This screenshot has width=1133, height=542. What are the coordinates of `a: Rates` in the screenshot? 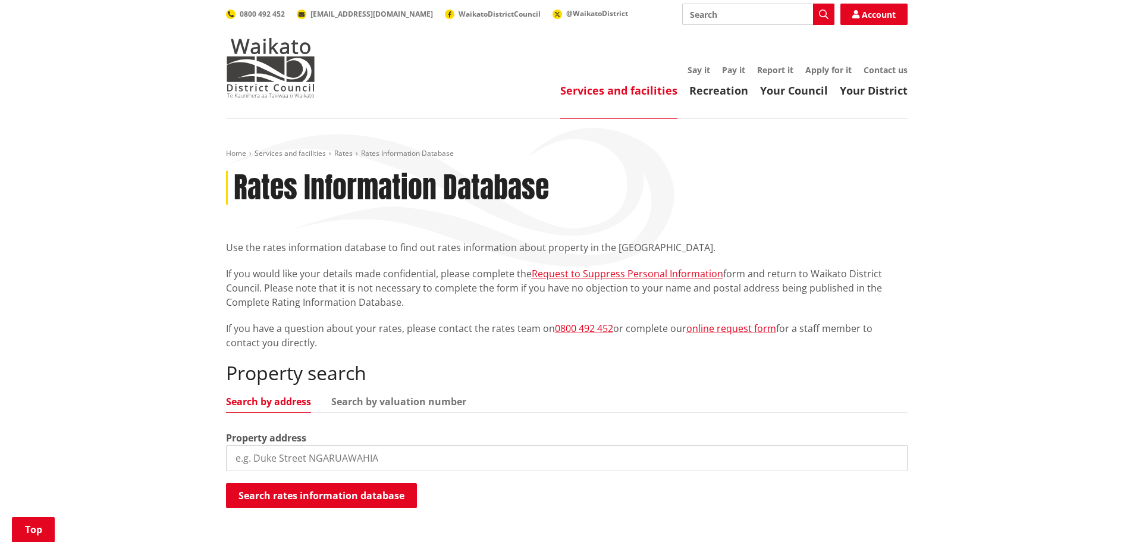 It's located at (343, 153).